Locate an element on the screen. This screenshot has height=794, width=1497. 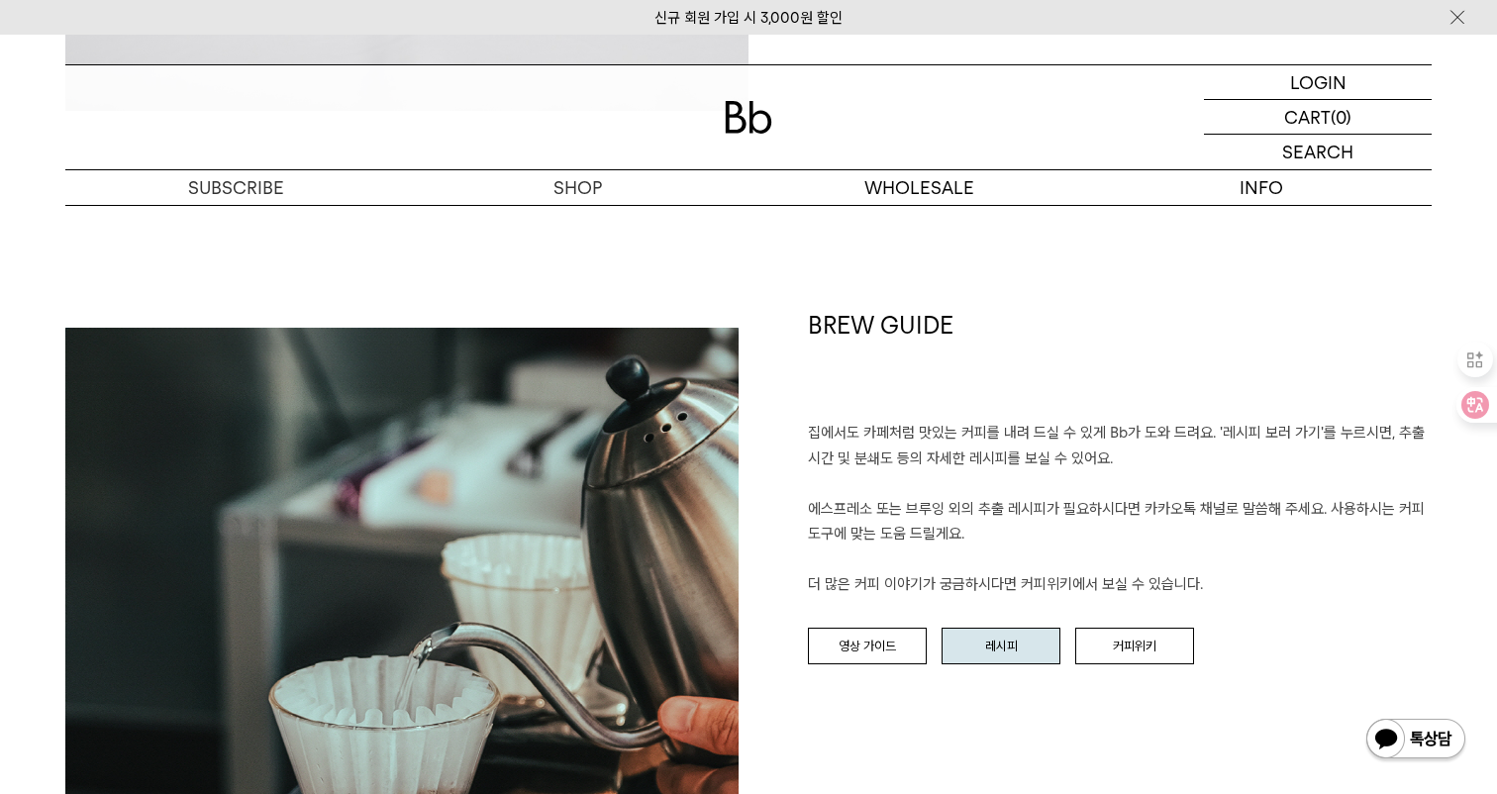
p: INFO is located at coordinates (1260, 187).